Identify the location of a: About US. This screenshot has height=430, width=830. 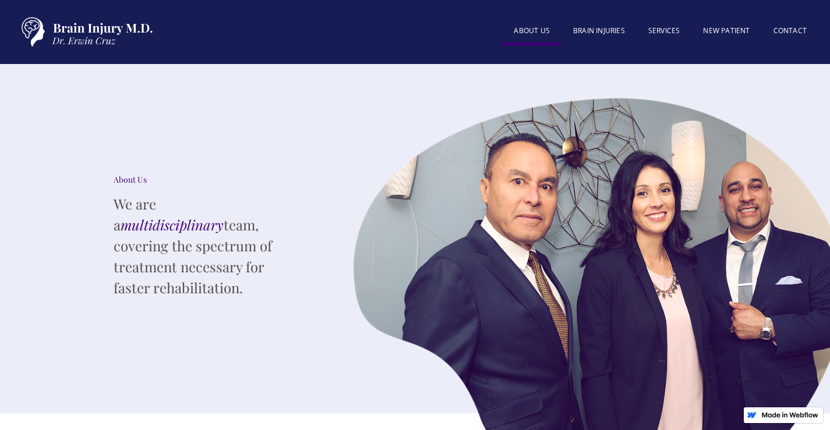
(532, 32).